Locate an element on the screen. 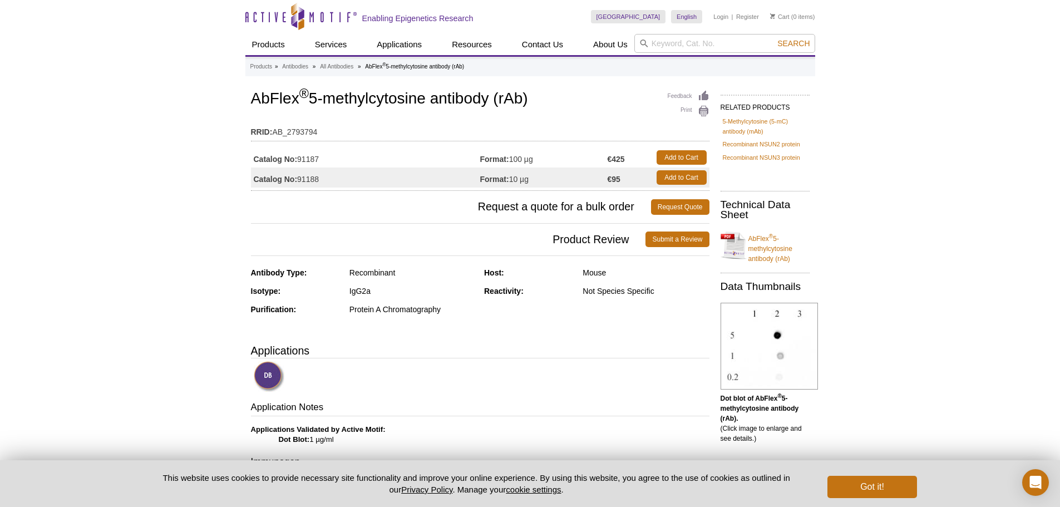 Image resolution: width=1060 pixels, height=507 pixels. strong: Host: is located at coordinates (494, 273).